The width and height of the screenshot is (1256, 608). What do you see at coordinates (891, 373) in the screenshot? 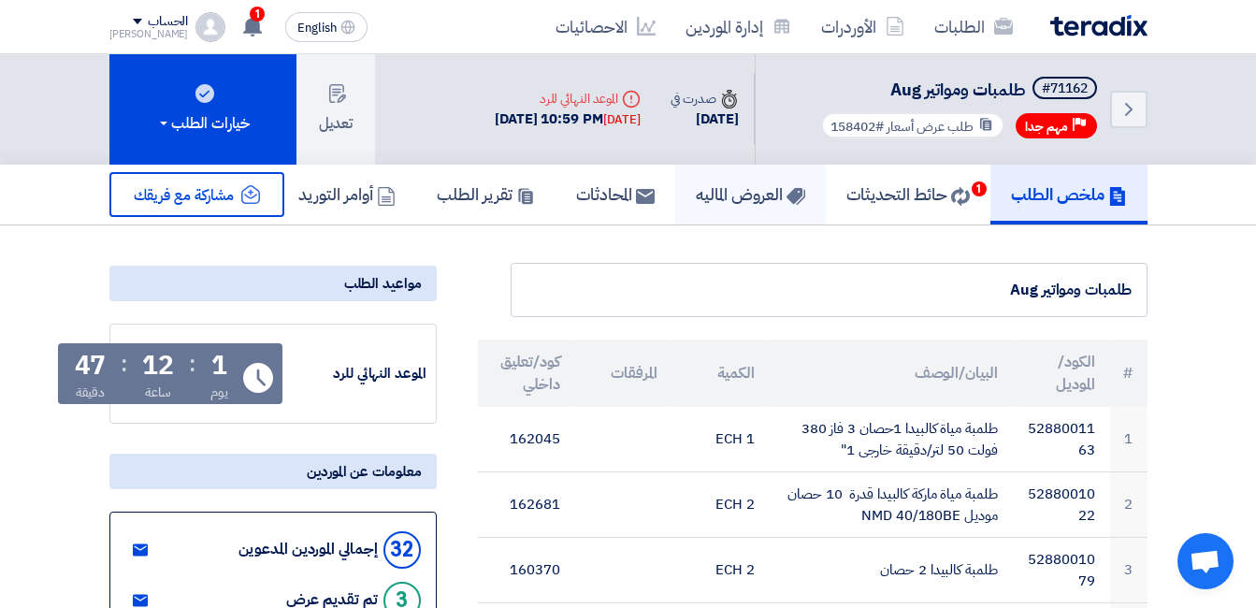
I see `th: البيان/الوصف` at bounding box center [891, 373].